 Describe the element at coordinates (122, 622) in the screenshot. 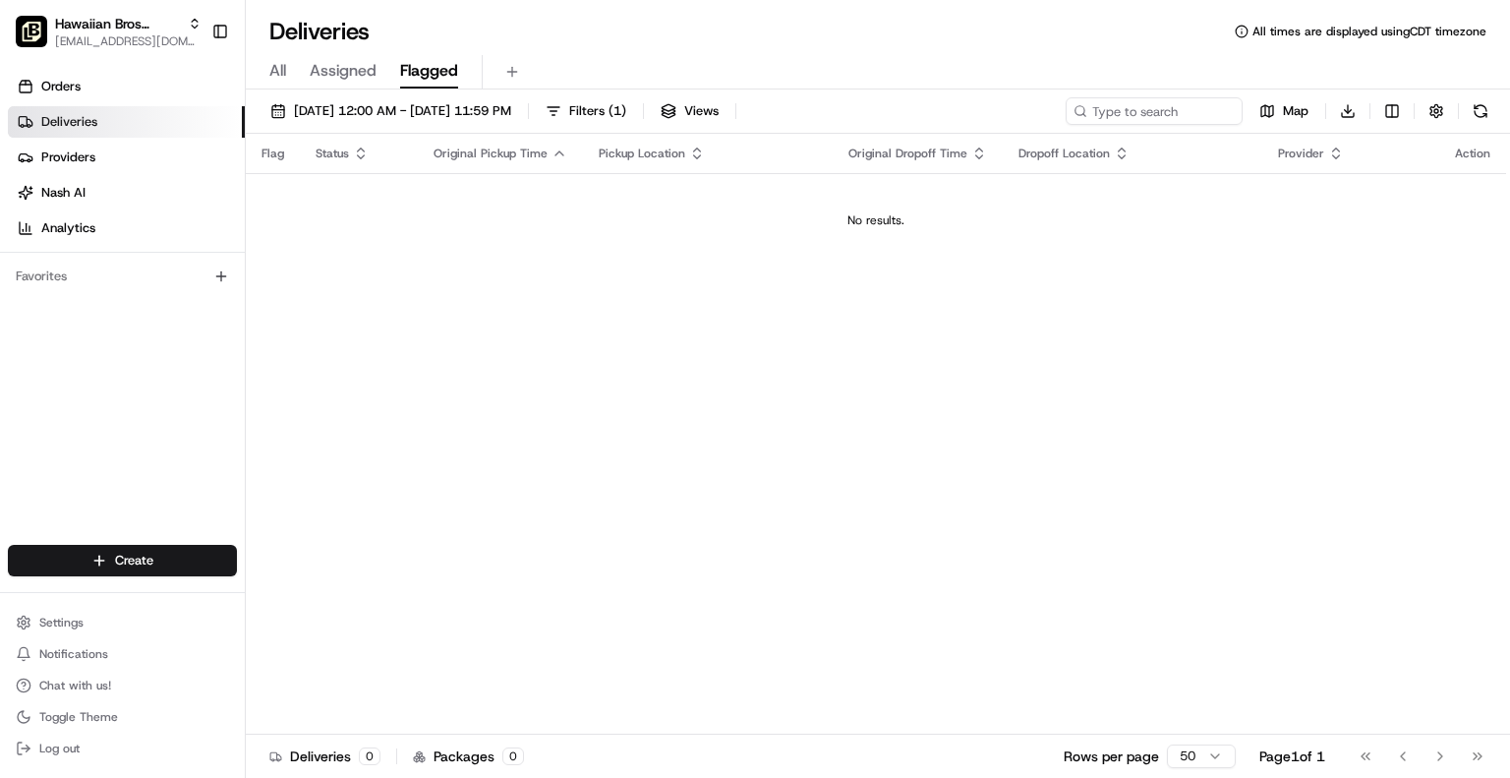

I see `button: Settings` at that location.